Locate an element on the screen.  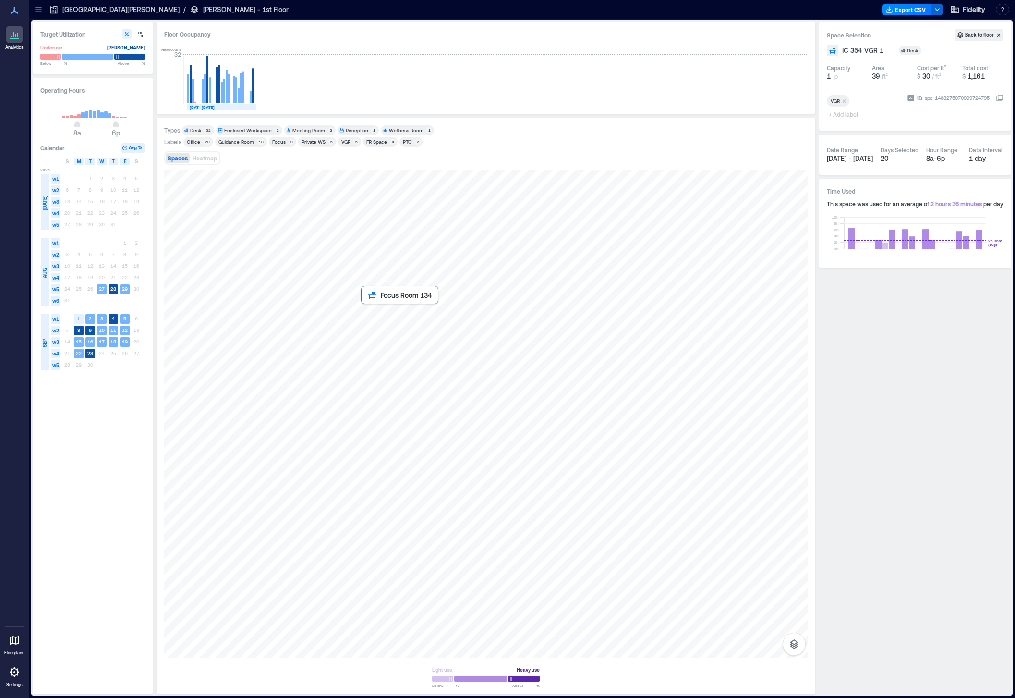
div: Capacity is located at coordinates (838, 68).